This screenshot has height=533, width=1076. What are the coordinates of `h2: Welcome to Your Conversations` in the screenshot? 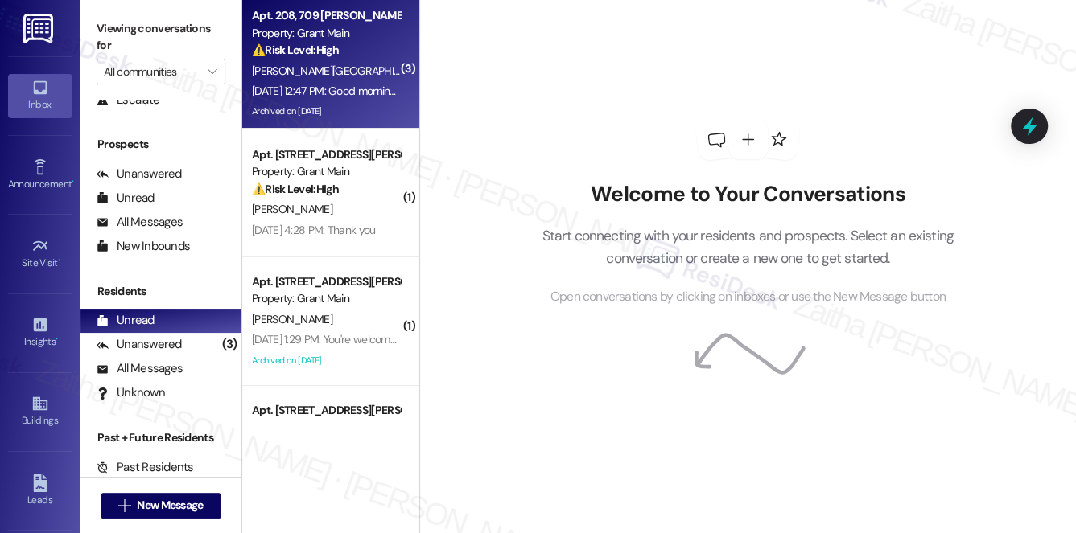 It's located at (747, 195).